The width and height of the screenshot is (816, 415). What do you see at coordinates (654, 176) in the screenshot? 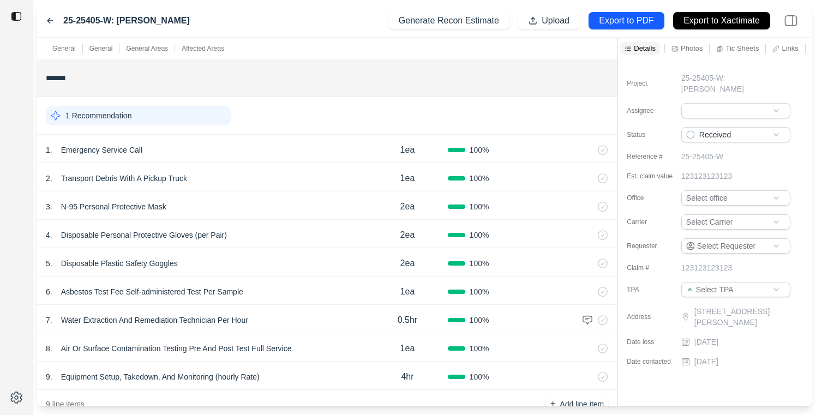
I see `label: Est. claim value` at bounding box center [654, 176].